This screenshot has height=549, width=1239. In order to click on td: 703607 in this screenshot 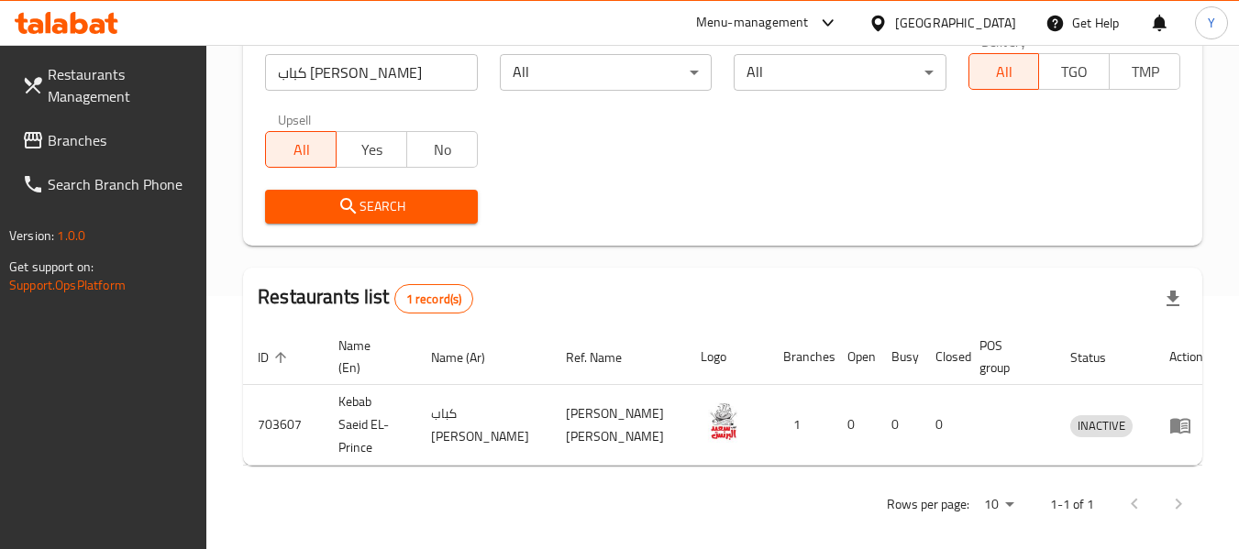, I will do `click(283, 426)`.